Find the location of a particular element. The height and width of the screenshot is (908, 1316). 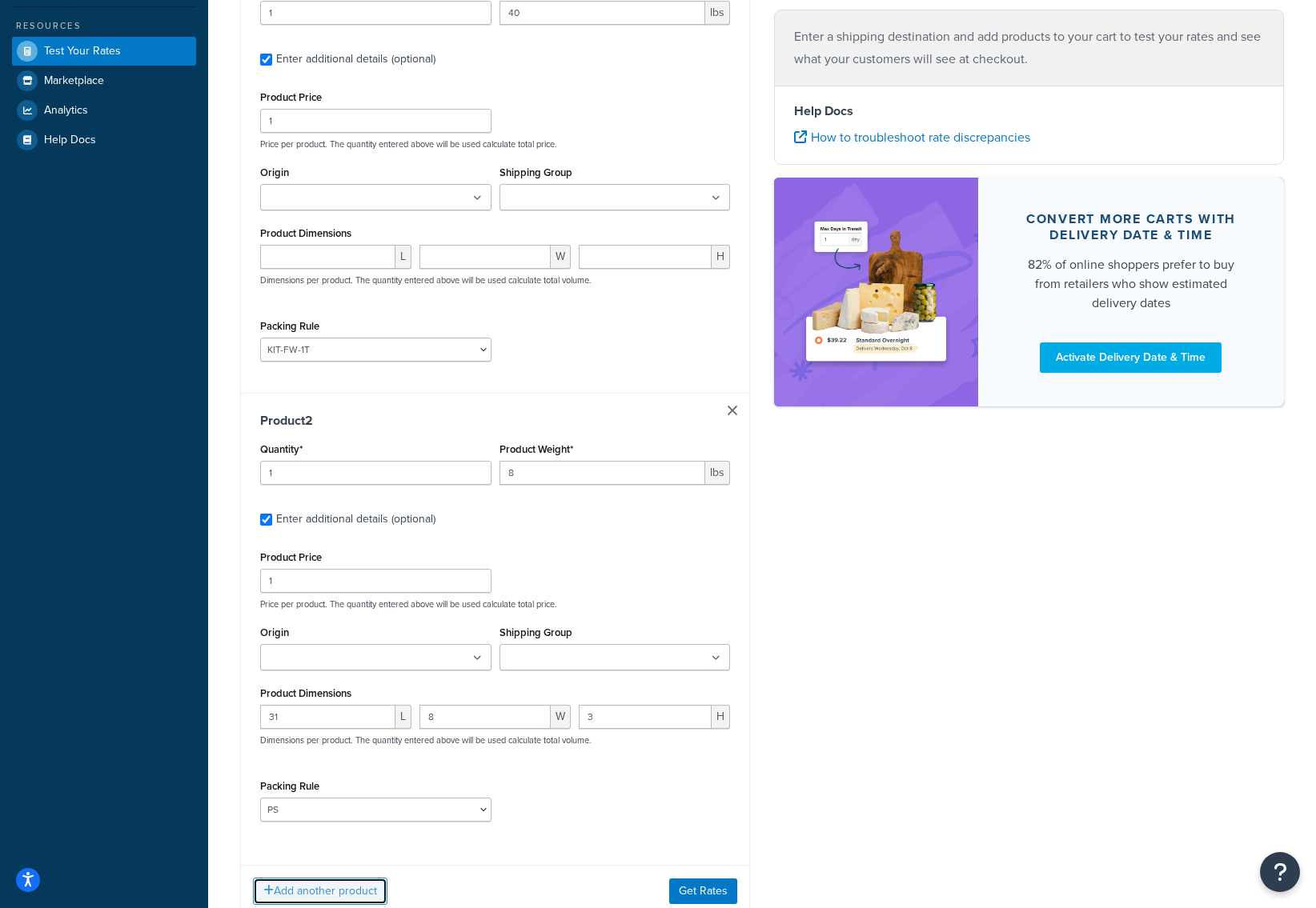

a: Remove Item is located at coordinates (732, 411).